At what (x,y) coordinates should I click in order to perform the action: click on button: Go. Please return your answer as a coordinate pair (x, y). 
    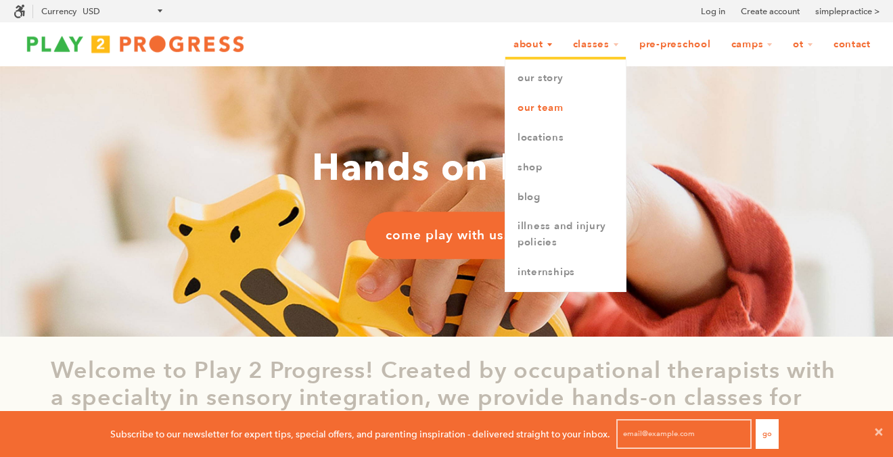
    Looking at the image, I should click on (767, 434).